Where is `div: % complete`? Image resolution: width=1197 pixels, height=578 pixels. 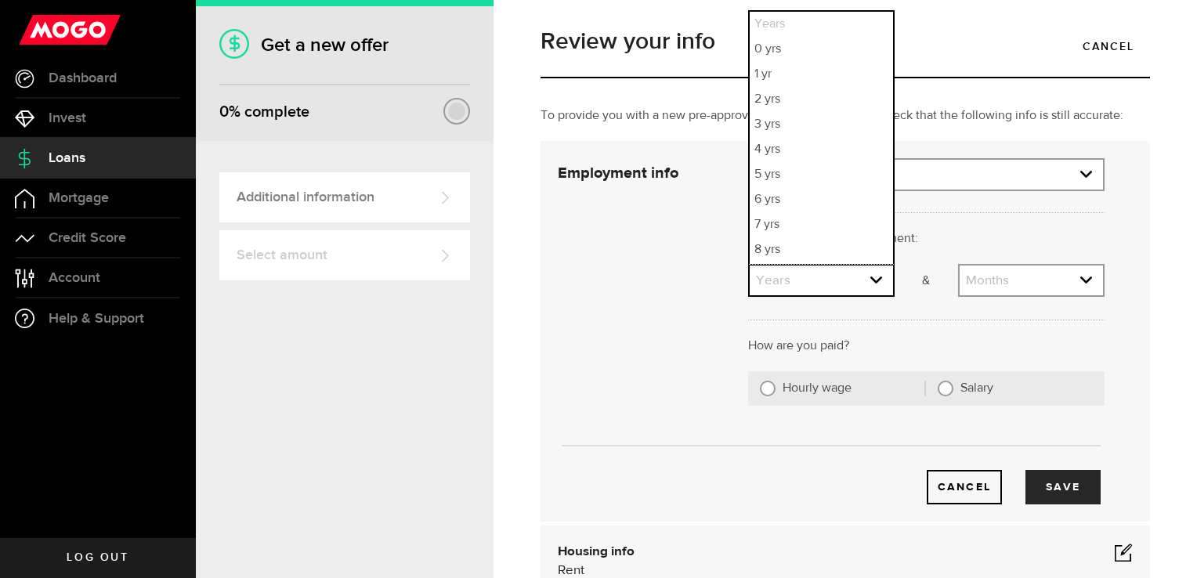
div: % complete is located at coordinates (264, 112).